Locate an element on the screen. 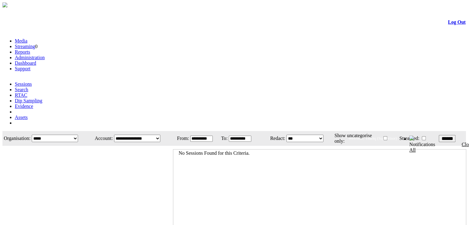 Image resolution: width=469 pixels, height=225 pixels. a: Search is located at coordinates (22, 89).